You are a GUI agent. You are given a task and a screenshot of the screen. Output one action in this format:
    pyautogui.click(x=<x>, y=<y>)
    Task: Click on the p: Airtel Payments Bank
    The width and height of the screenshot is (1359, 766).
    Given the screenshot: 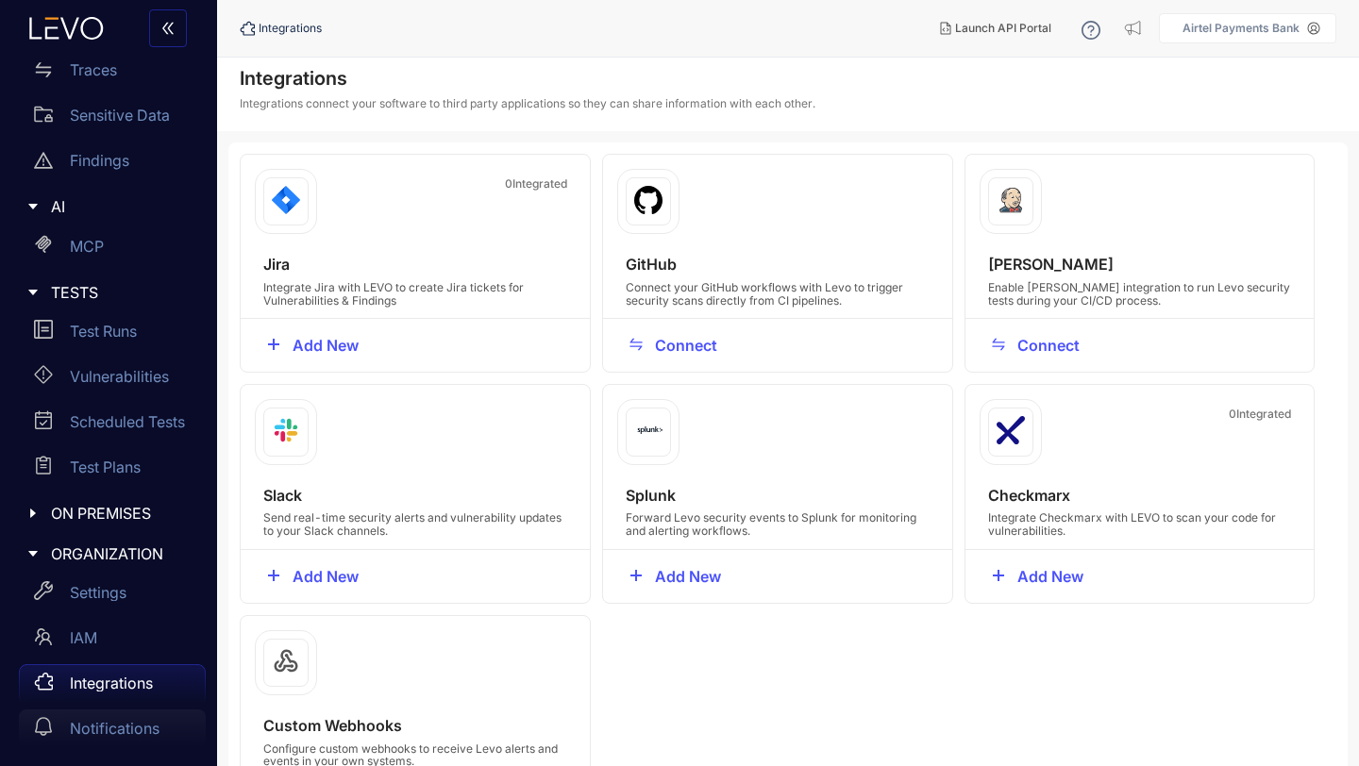 What is the action you would take?
    pyautogui.click(x=1241, y=28)
    